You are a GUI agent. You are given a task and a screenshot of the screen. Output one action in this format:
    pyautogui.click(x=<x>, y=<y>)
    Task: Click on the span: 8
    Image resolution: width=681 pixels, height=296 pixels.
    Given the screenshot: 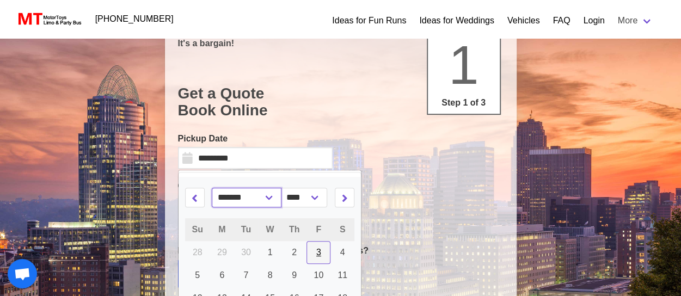 What is the action you would take?
    pyautogui.click(x=270, y=275)
    